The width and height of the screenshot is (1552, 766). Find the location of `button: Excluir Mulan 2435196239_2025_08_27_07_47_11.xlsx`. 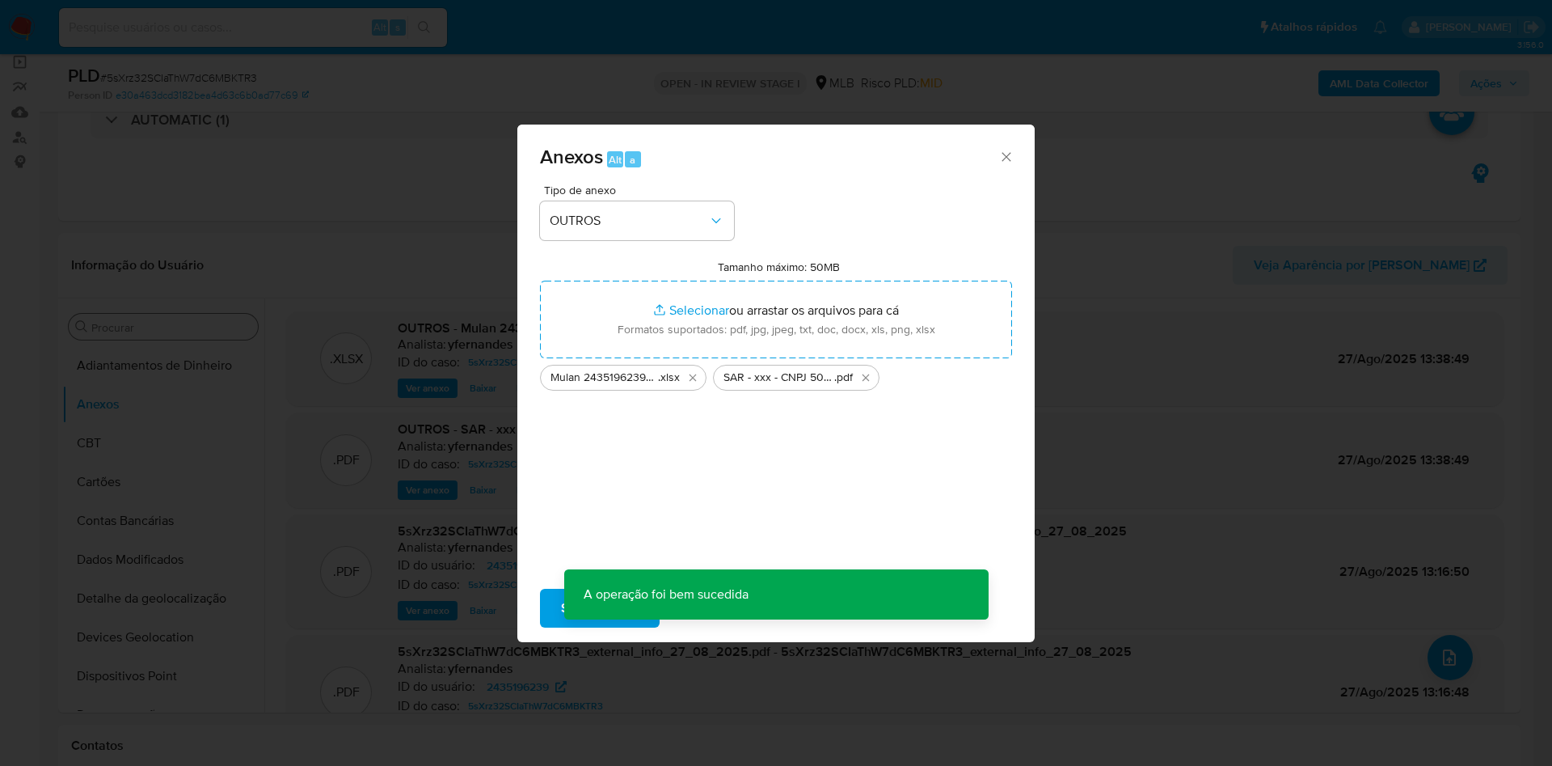

button: Excluir Mulan 2435196239_2025_08_27_07_47_11.xlsx is located at coordinates (693, 378).